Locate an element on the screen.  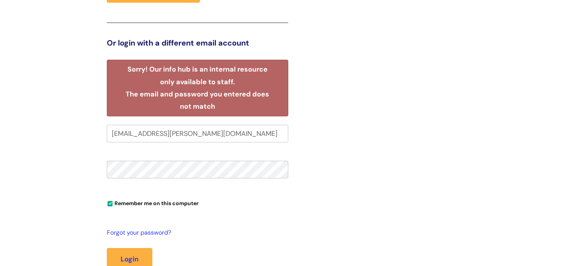
li: Sorry! Our info hub is an internal resource only available to staff. is located at coordinates (197, 75).